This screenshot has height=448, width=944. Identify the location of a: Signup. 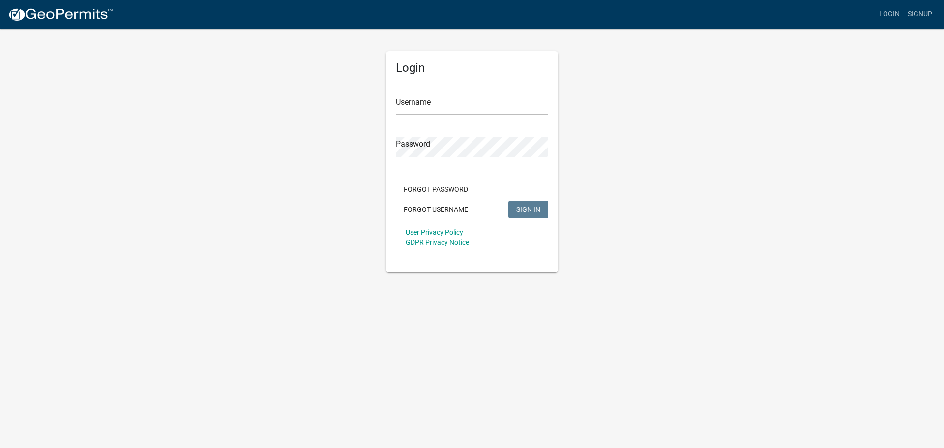
(920, 14).